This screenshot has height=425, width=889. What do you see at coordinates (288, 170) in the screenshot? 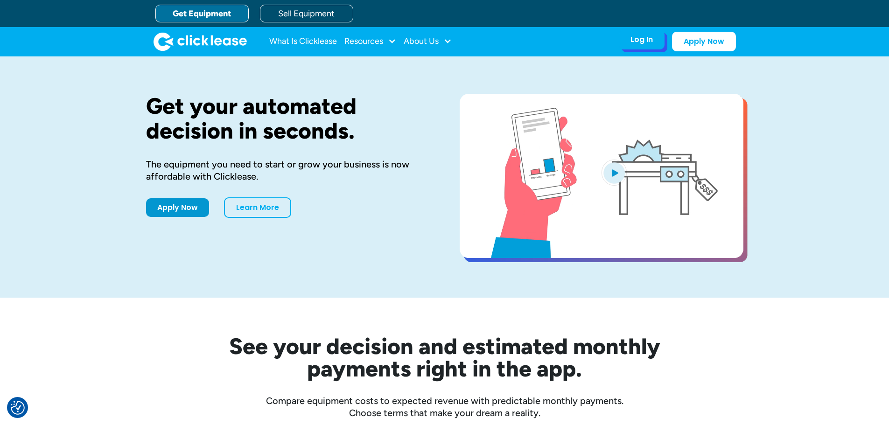
I see `div: The equipment you need to start or grow your business is now affordable with Clicklease.` at bounding box center [288, 170].